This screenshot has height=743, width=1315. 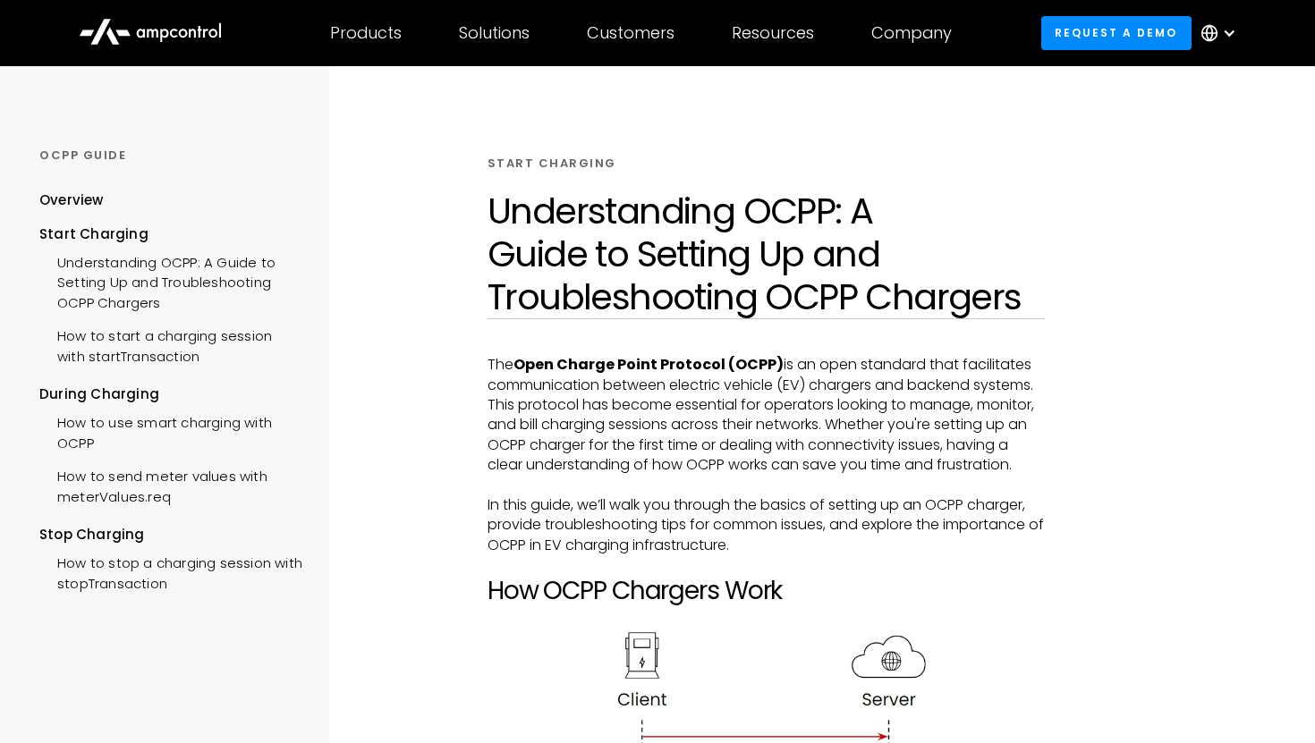 I want to click on p: The is an open standard that facilitates communication between electric vehicle (EV) chargers and..., so click(x=767, y=415).